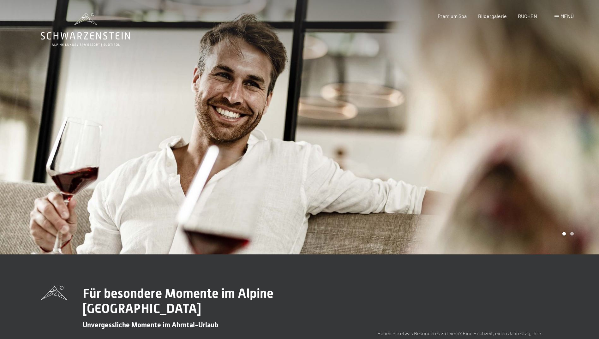  What do you see at coordinates (571, 234) in the screenshot?
I see `div: Carousel Page 2` at bounding box center [571, 234].